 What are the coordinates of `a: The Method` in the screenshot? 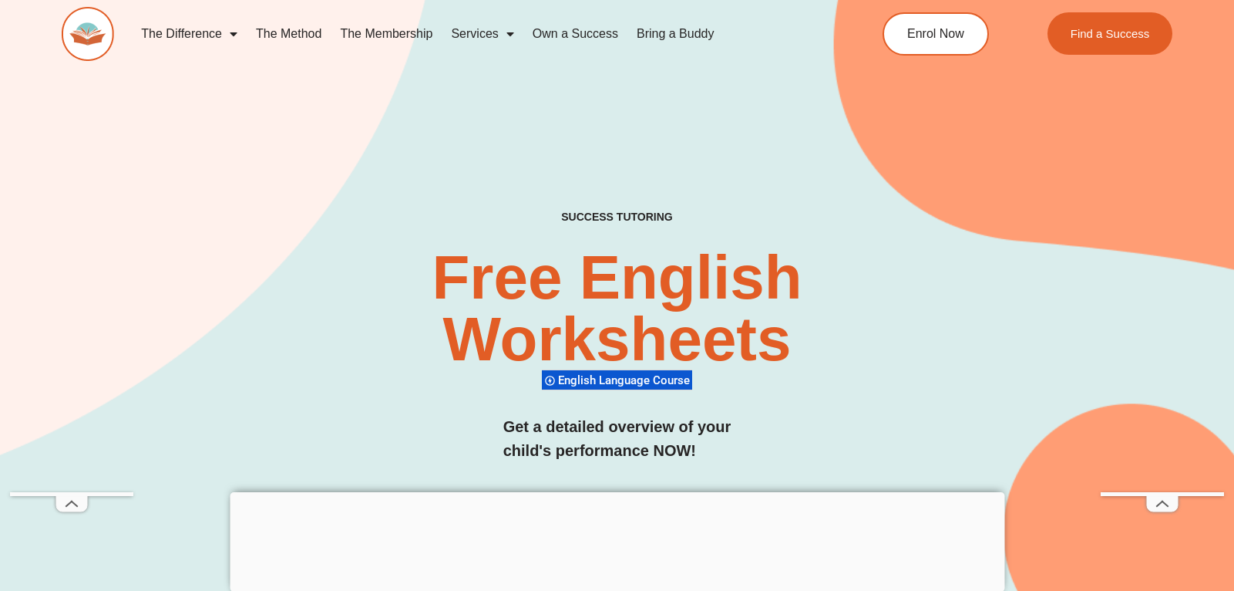 It's located at (288, 34).